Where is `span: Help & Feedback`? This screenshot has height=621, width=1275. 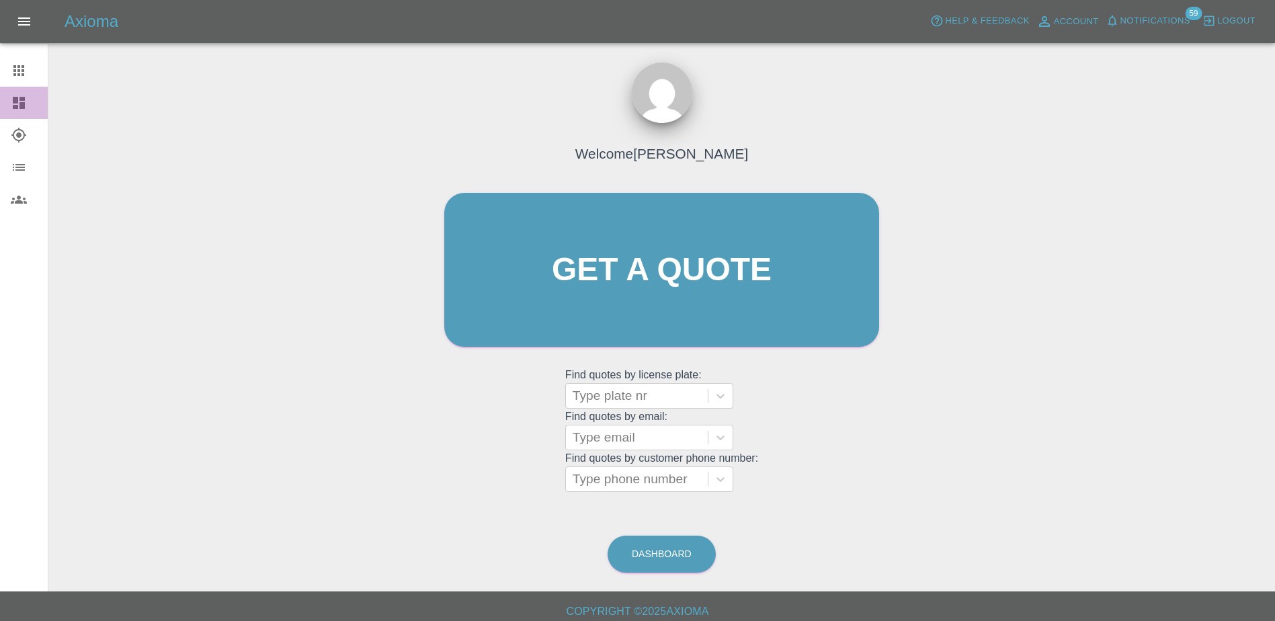
span: Help & Feedback is located at coordinates (987, 21).